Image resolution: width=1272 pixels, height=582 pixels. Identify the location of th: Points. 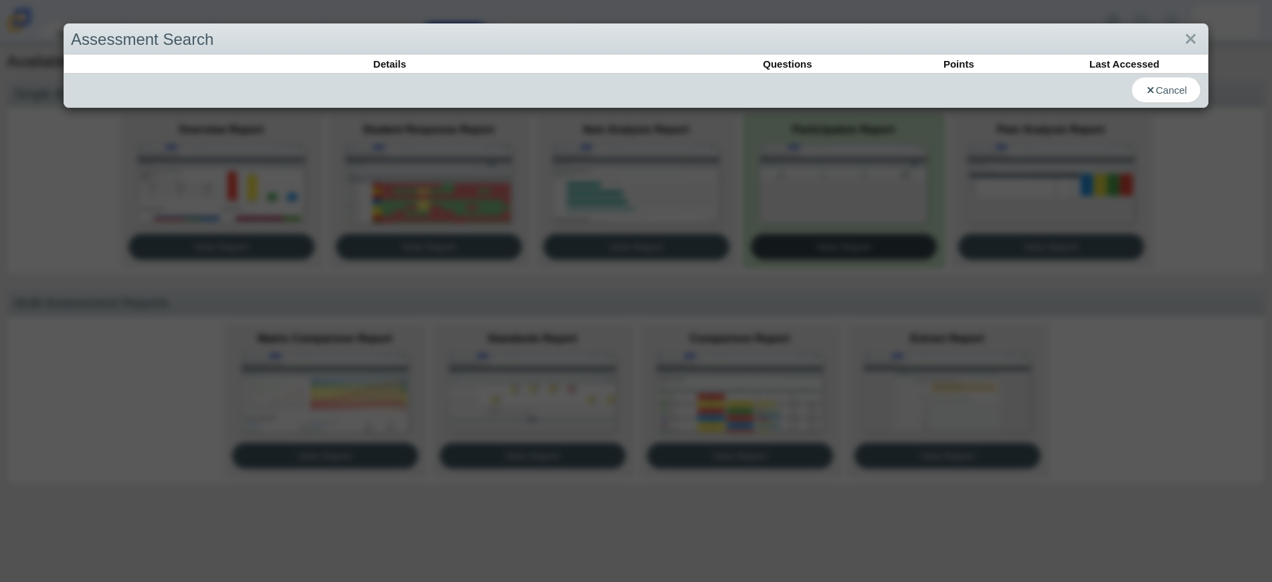
(959, 64).